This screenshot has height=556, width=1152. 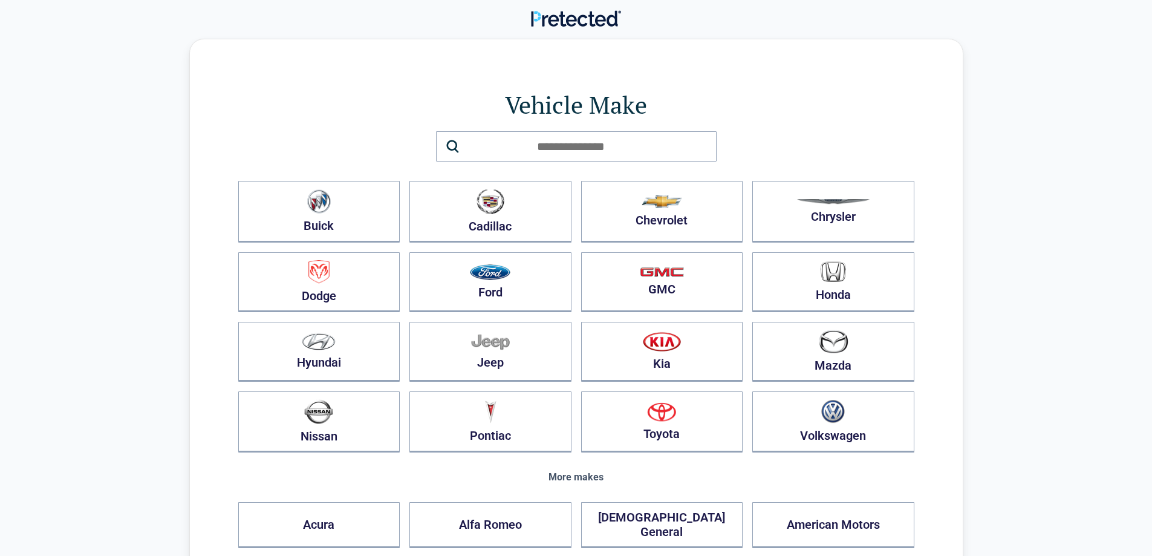 What do you see at coordinates (833, 282) in the screenshot?
I see `button: Honda` at bounding box center [833, 282].